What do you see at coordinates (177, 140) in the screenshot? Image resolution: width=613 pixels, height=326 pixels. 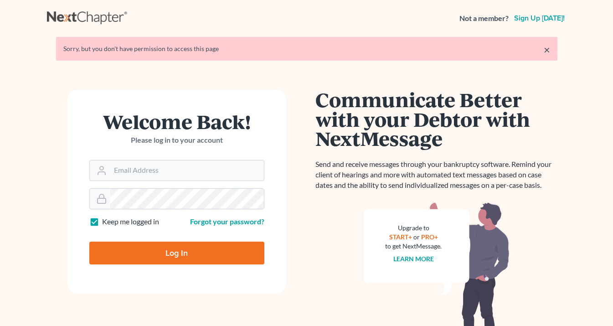 I see `p: Please log in to your account` at bounding box center [177, 140].